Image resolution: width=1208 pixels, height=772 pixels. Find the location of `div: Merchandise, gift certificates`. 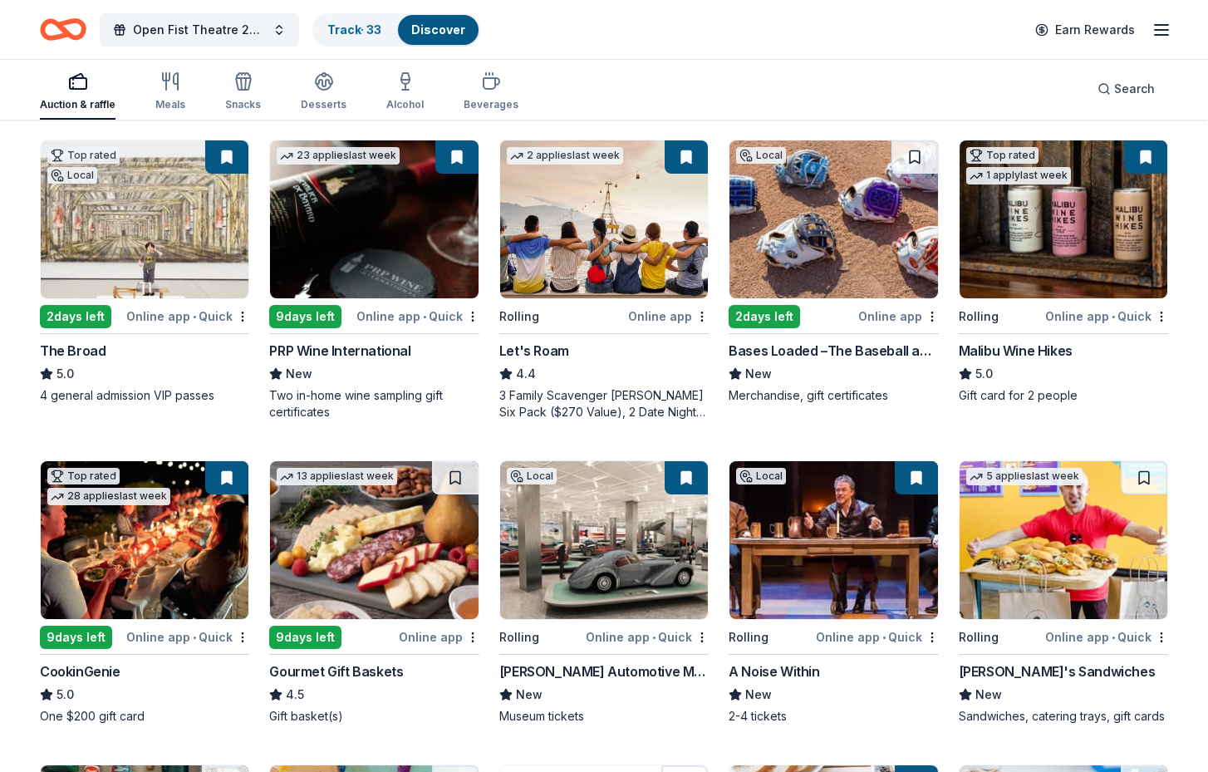

div: Merchandise, gift certificates is located at coordinates (833, 395).